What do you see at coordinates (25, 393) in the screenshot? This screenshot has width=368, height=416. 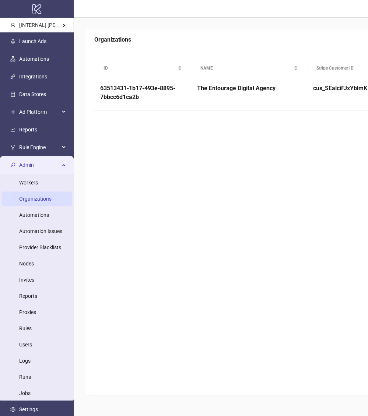 I see `a: Jobs` at bounding box center [25, 393].